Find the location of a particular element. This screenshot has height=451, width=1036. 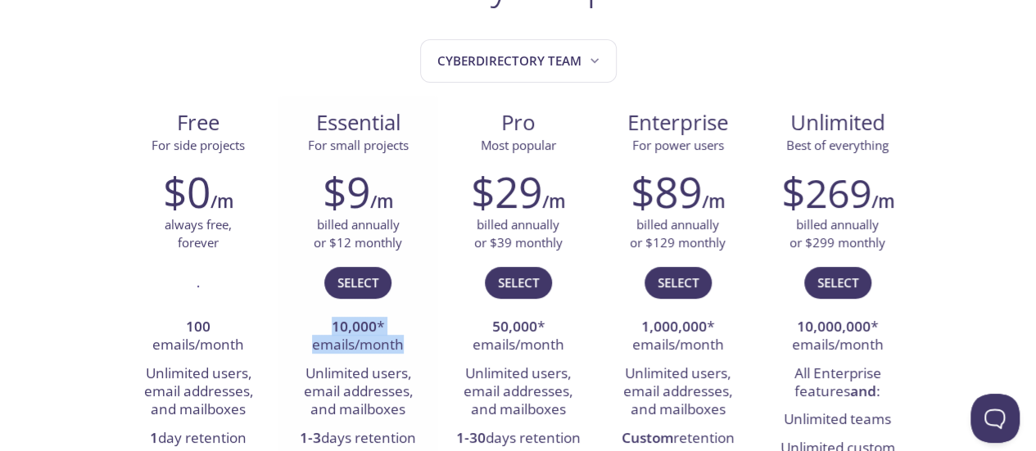

span: For power users is located at coordinates (678, 145).